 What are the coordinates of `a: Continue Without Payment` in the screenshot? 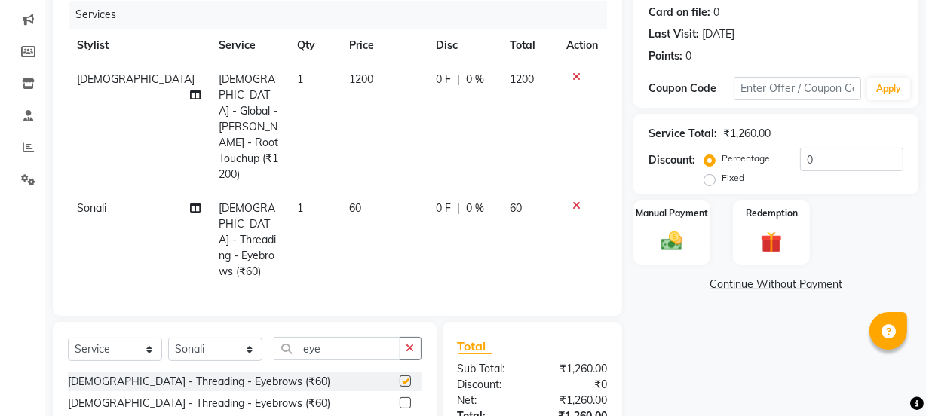 It's located at (776, 284).